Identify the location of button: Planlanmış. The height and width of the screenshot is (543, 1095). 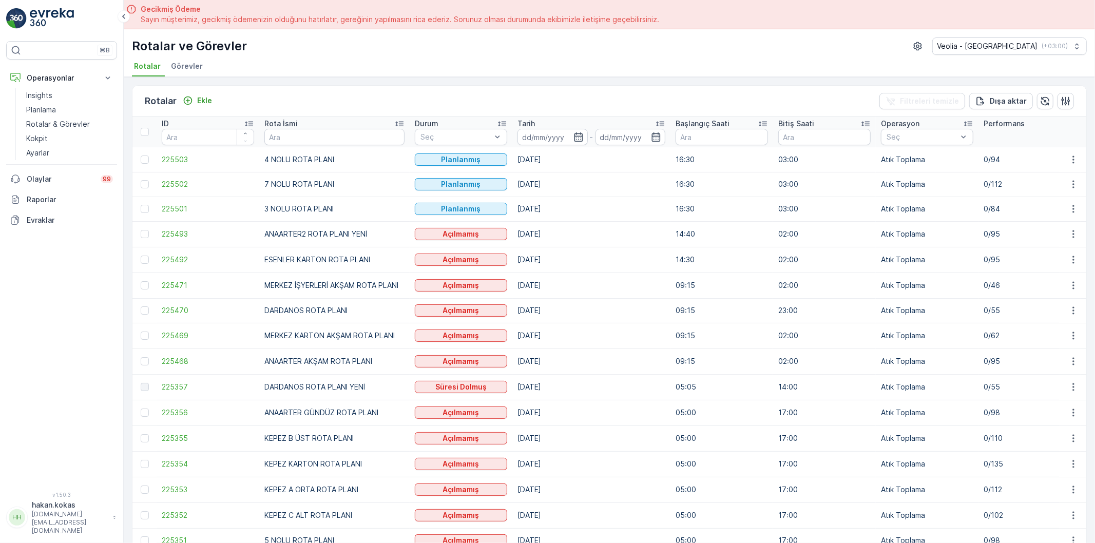
(461, 184).